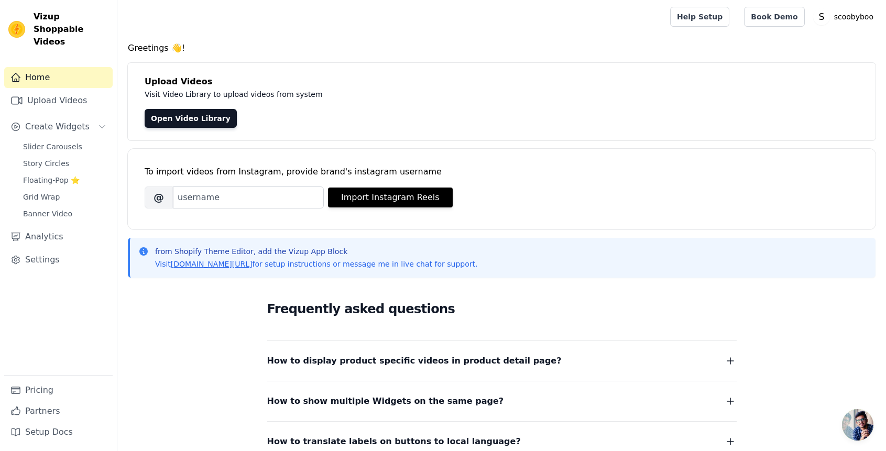  Describe the element at coordinates (58, 127) in the screenshot. I see `button: Create Widgets` at that location.